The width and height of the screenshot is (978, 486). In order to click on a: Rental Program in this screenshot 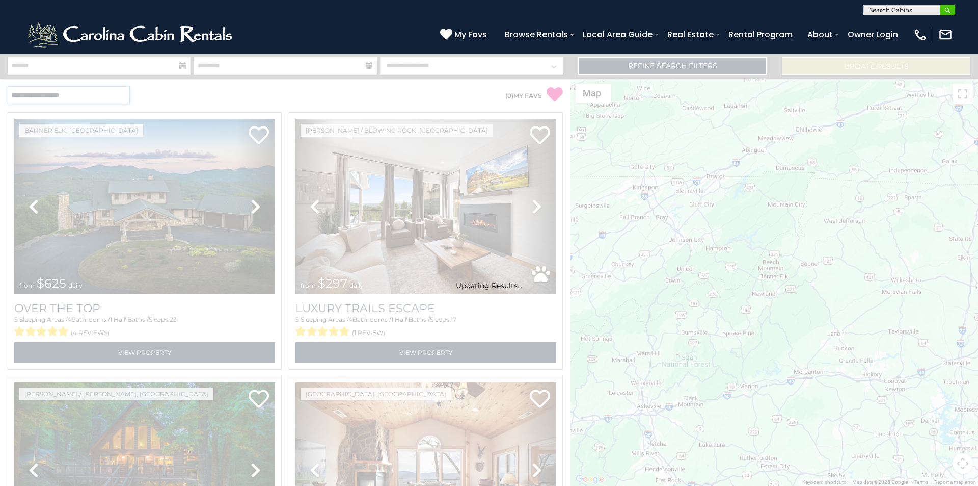, I will do `click(761, 34)`.